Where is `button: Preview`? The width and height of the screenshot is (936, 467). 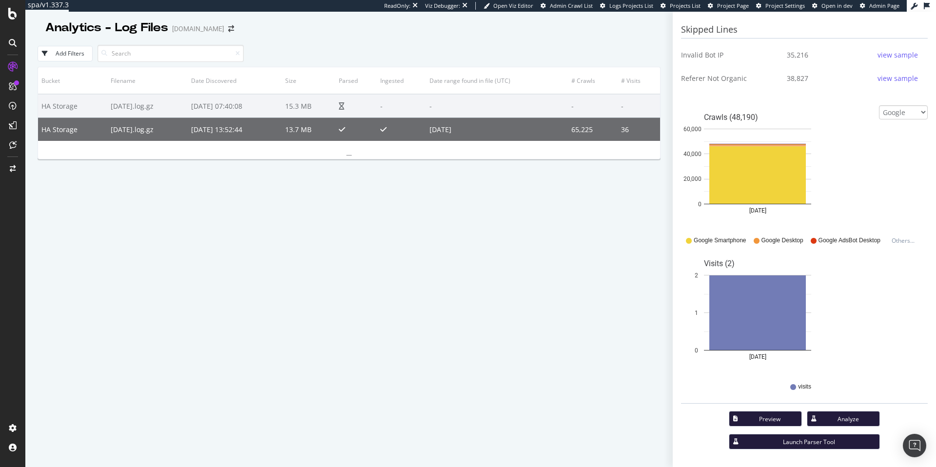
button: Preview is located at coordinates (766, 419).